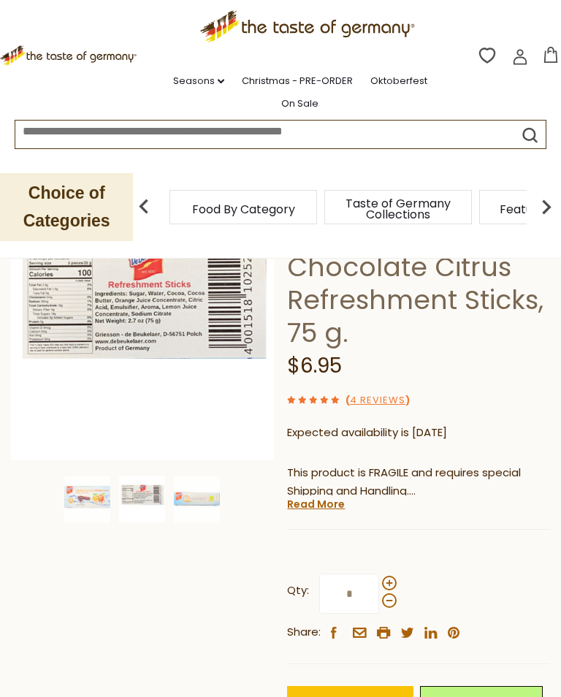  I want to click on a: 4 Reviews, so click(378, 400).